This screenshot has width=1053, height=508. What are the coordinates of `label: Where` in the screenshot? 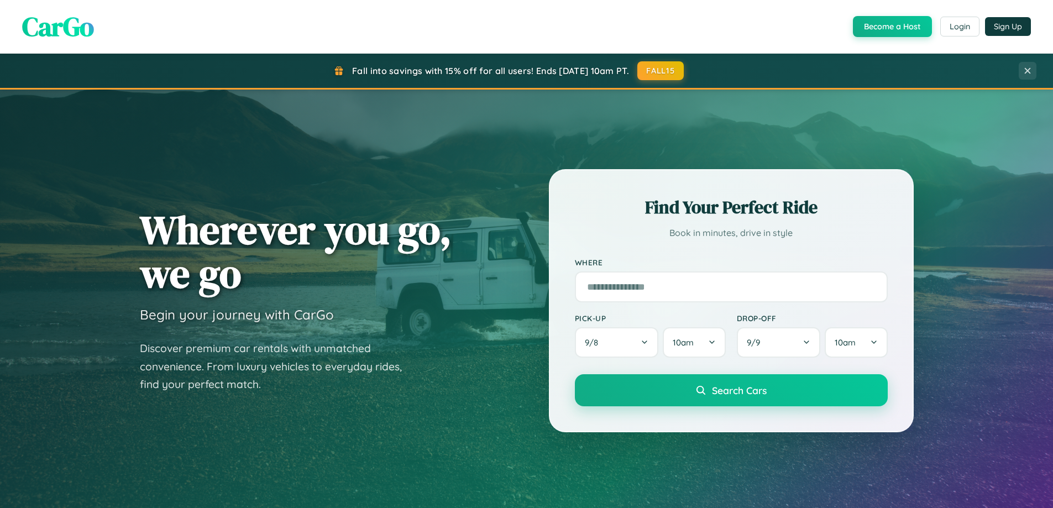 It's located at (731, 262).